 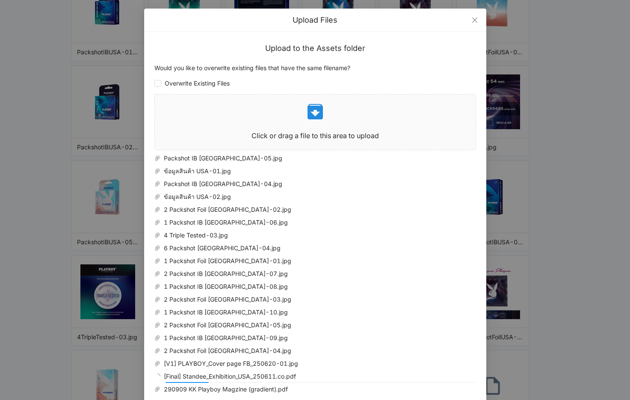 I want to click on span: 2 Packshot Foil USA-05.jpg, so click(x=312, y=325).